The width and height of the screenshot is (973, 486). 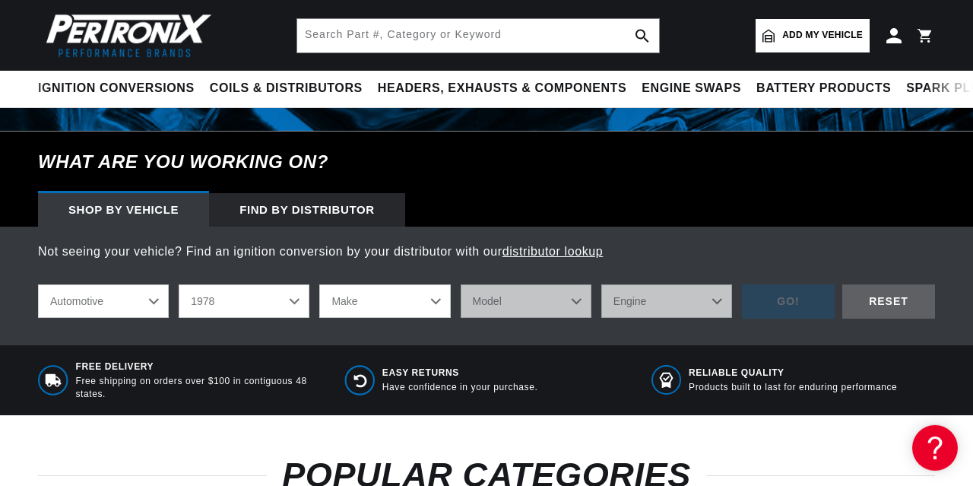 I want to click on span: RELIABLE QUALITY, so click(x=793, y=373).